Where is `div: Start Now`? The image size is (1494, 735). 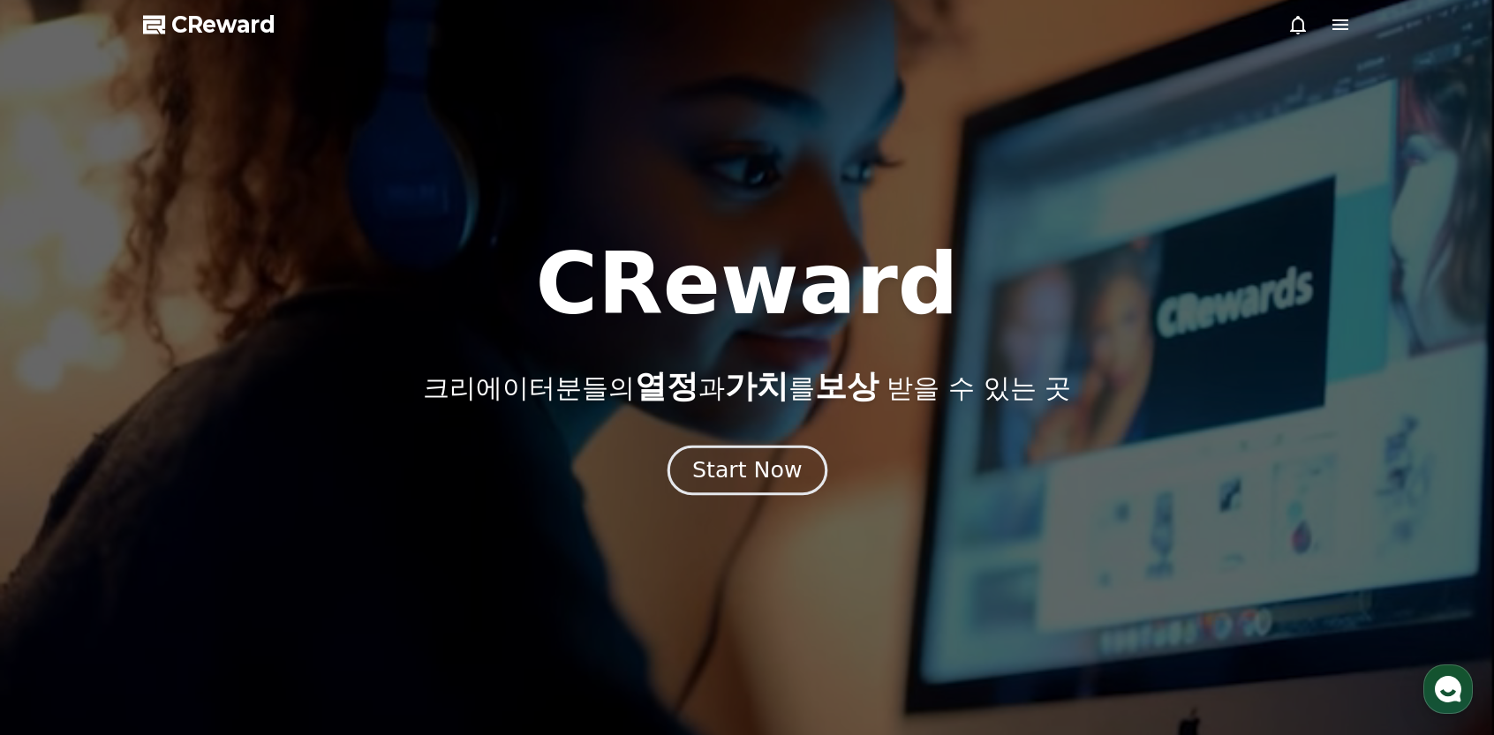 div: Start Now is located at coordinates (747, 471).